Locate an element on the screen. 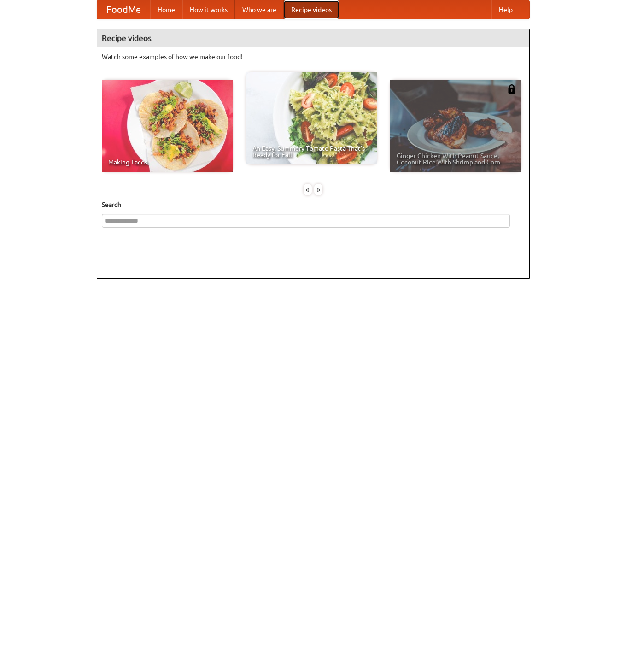  span: An Easy, Summery Tomato Pasta That's Ready for Fall is located at coordinates (312, 152).